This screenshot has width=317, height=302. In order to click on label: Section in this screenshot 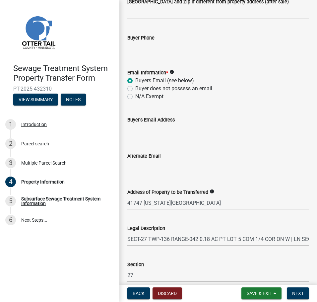, I will do `click(136, 265)`.